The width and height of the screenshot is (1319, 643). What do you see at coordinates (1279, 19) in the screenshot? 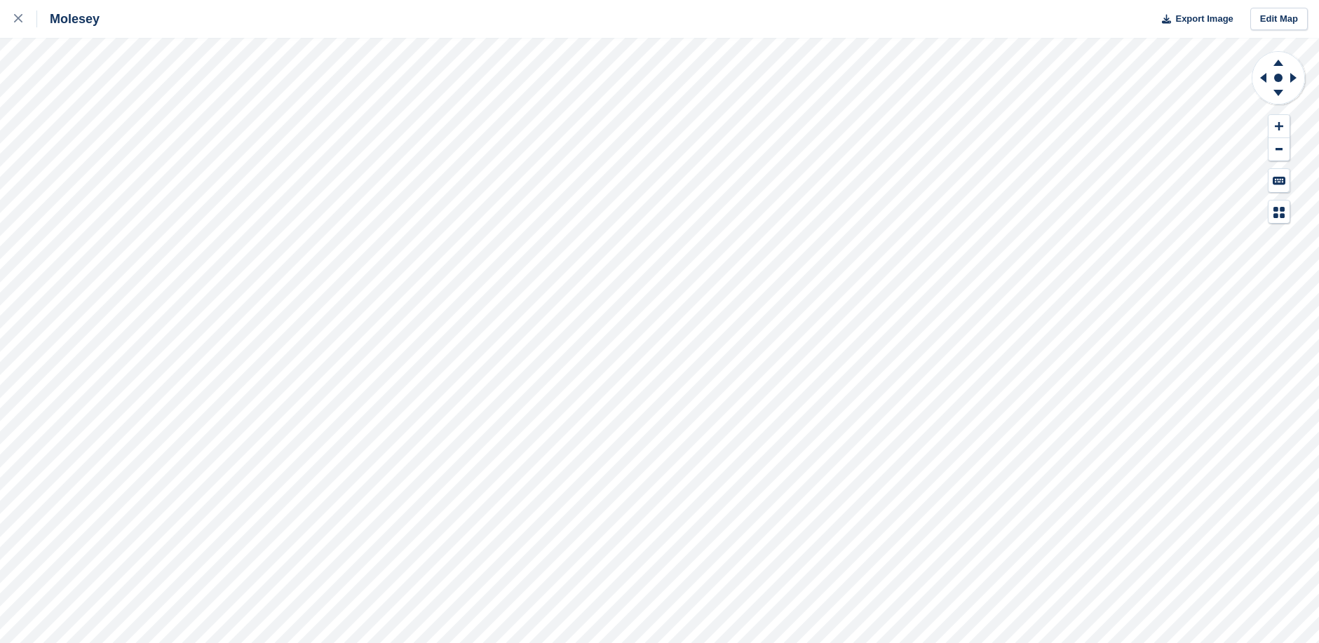
I see `a: Edit Map` at bounding box center [1279, 19].